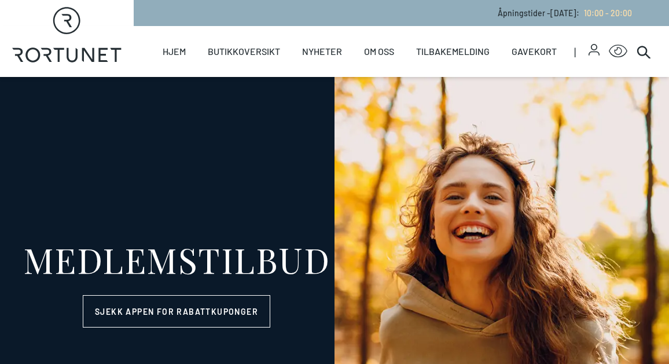 This screenshot has height=364, width=669. What do you see at coordinates (618, 51) in the screenshot?
I see `button: Open Accessibility Menu` at bounding box center [618, 51].